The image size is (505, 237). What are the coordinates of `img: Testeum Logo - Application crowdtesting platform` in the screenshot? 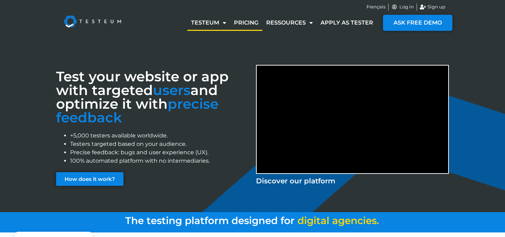 It's located at (93, 21).